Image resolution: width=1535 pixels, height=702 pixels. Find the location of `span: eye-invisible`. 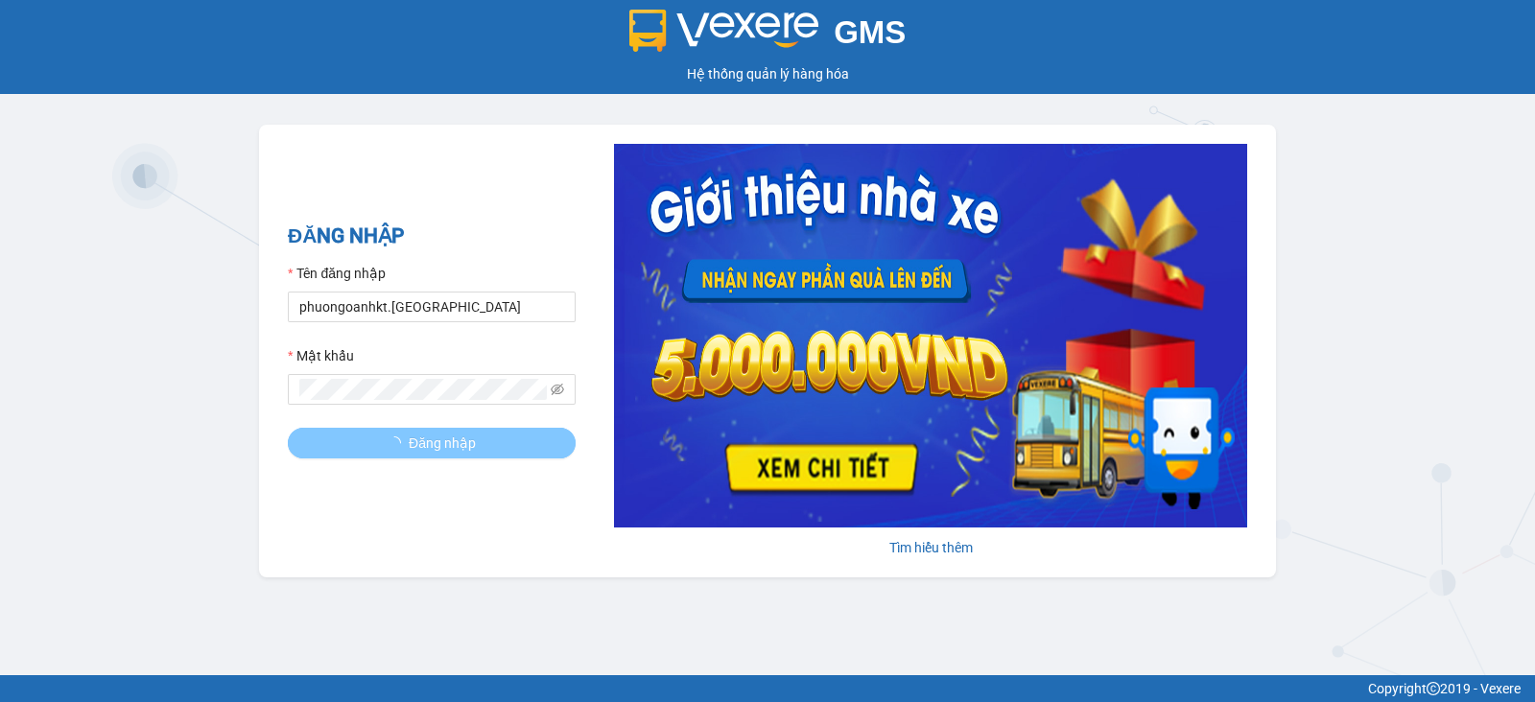

span: eye-invisible is located at coordinates (557, 390).